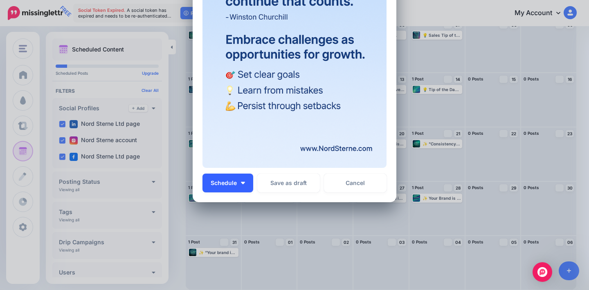 This screenshot has width=589, height=290. Describe the element at coordinates (542, 272) in the screenshot. I see `div: Open Intercom Messenger` at that location.